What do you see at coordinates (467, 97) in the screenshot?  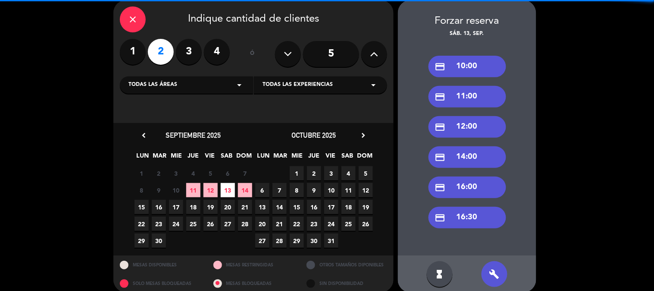 I see `div: 11:00` at bounding box center [467, 97].